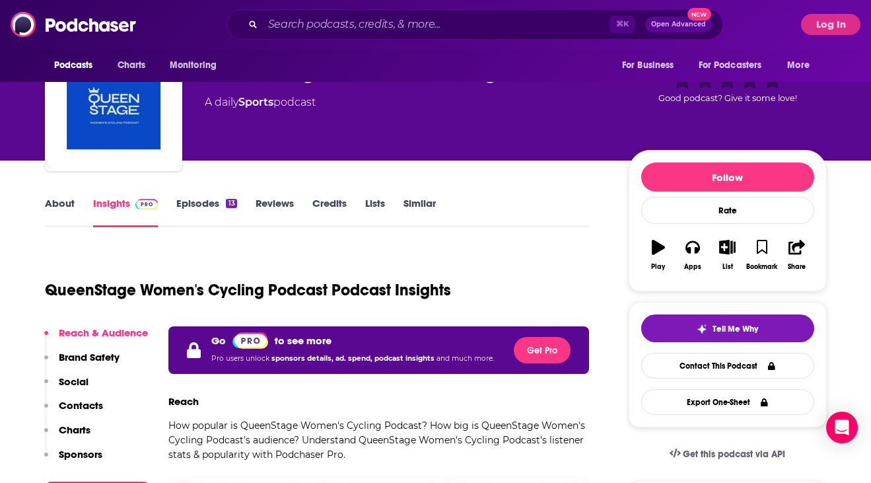 The image size is (871, 483). Describe the element at coordinates (475, 24) in the screenshot. I see `div: Search podcasts, credits, & more...` at that location.